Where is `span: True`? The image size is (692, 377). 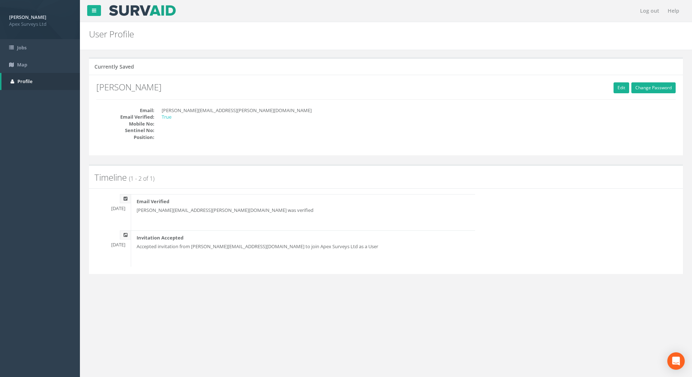
span: True is located at coordinates (166, 117).